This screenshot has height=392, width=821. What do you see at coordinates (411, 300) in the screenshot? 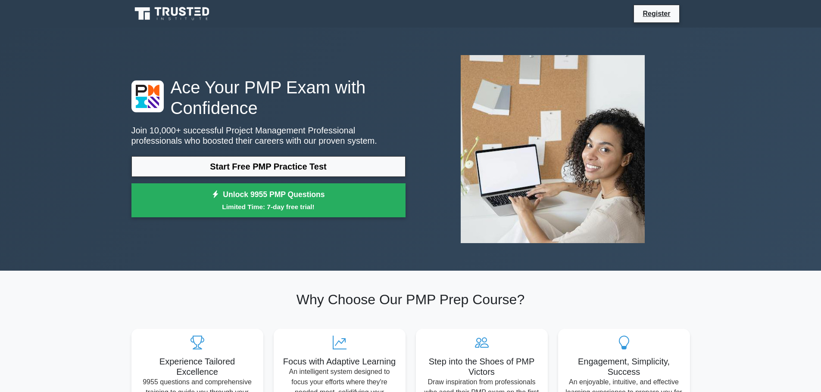
I see `h2: Why Choose Our PMP Prep Course?` at bounding box center [411, 300].